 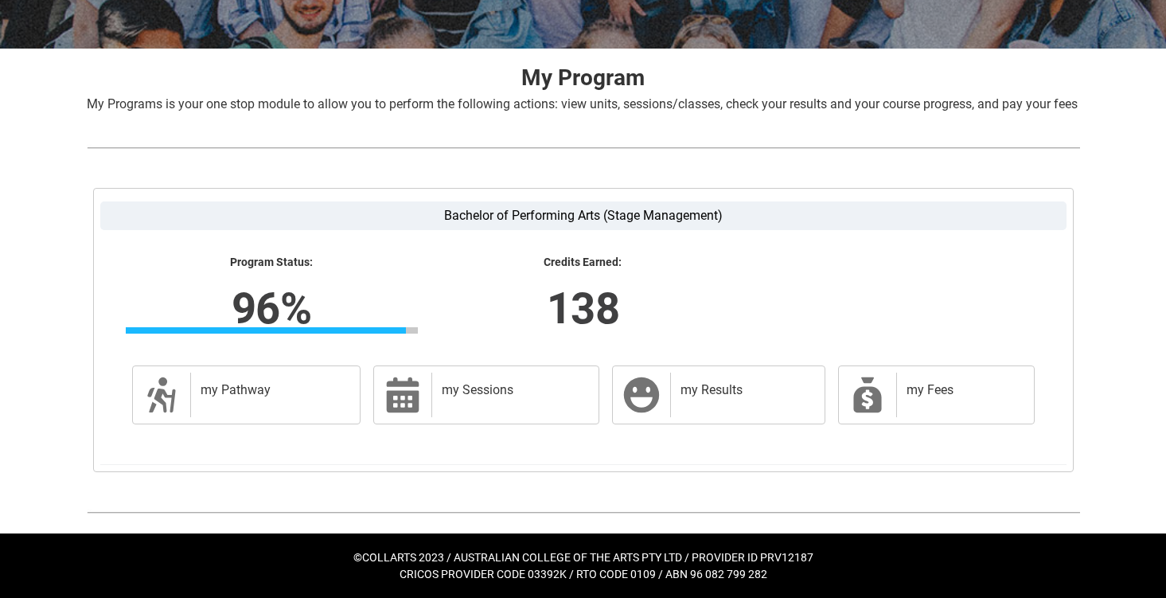 What do you see at coordinates (272, 330) in the screenshot?
I see `div: Progress Bar` at bounding box center [272, 330].